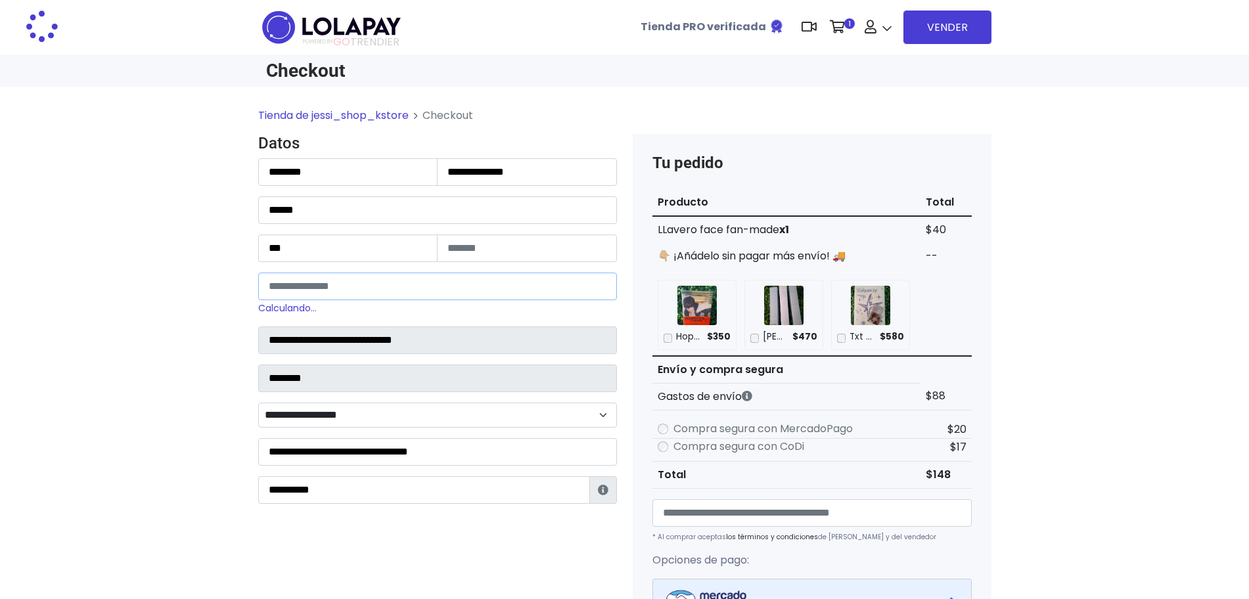  What do you see at coordinates (892, 337) in the screenshot?
I see `span: $580` at bounding box center [892, 337].